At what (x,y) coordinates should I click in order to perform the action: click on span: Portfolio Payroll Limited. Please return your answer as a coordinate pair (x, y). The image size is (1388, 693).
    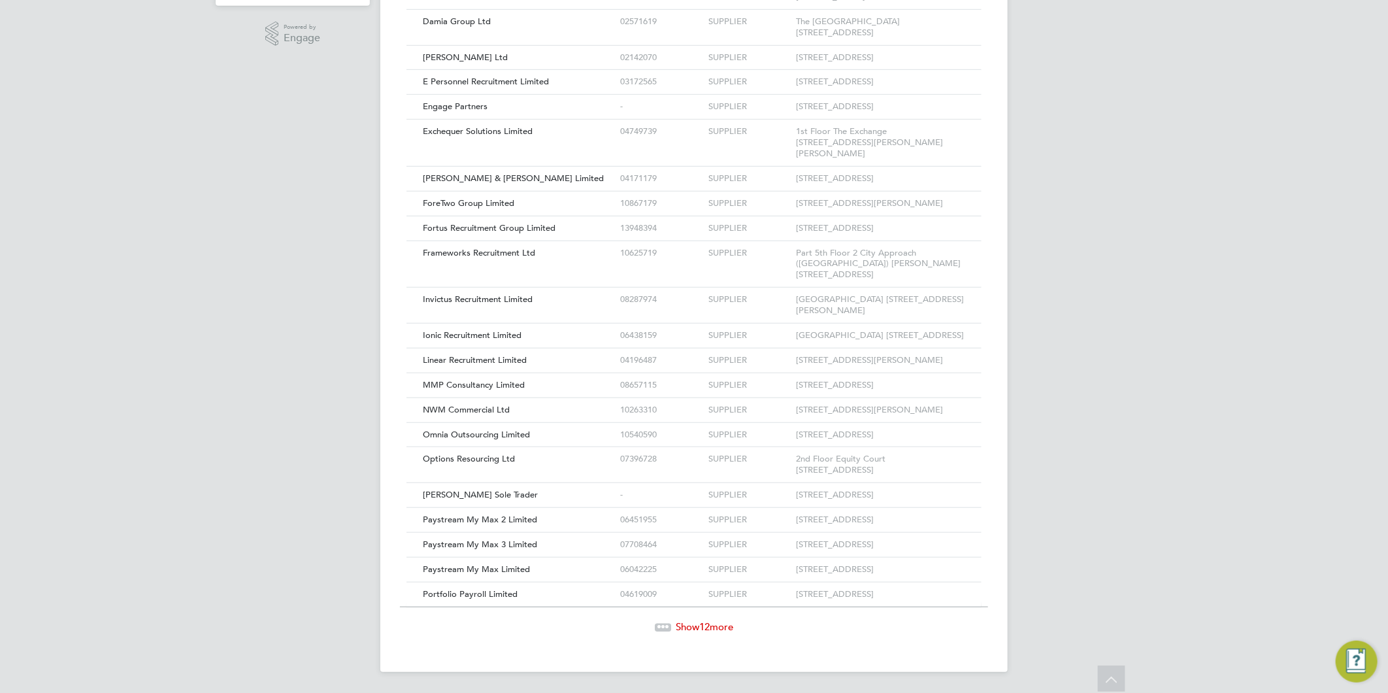
    Looking at the image, I should click on (470, 593).